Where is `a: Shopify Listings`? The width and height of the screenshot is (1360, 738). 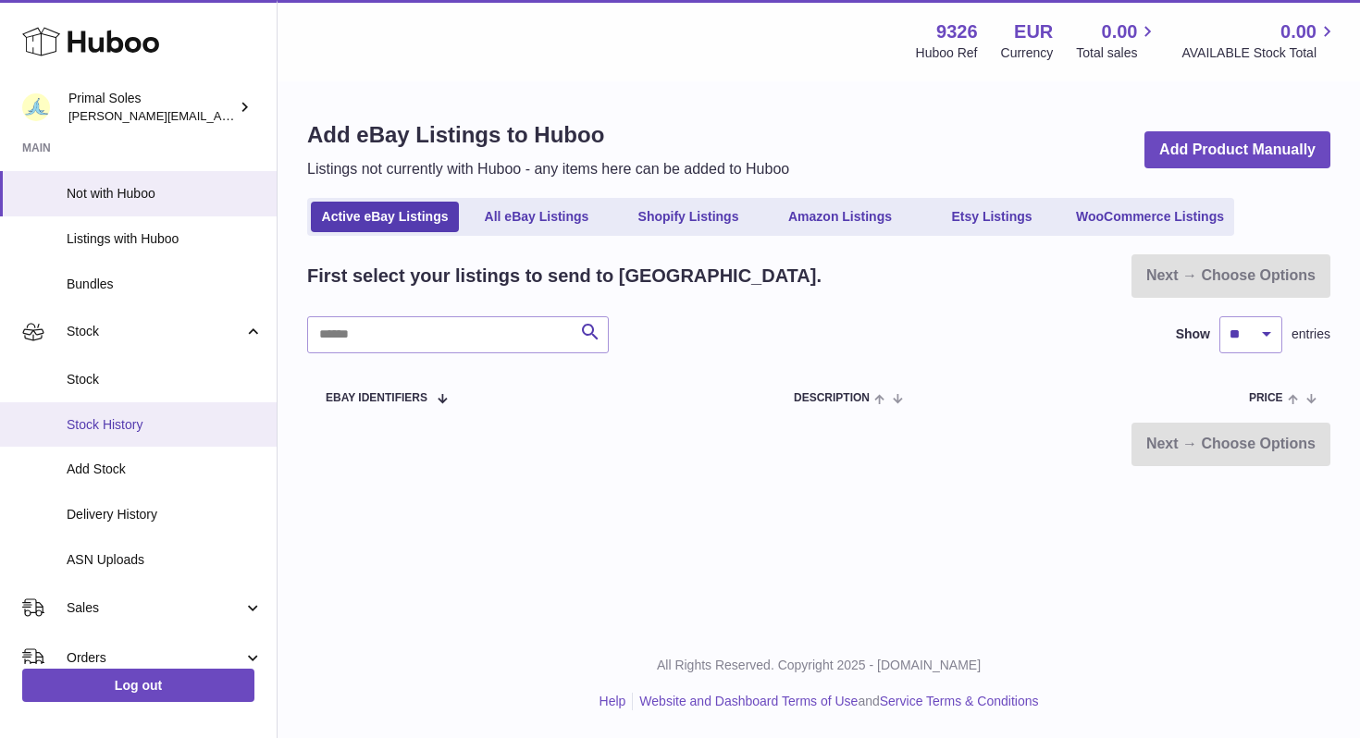 a: Shopify Listings is located at coordinates (688, 216).